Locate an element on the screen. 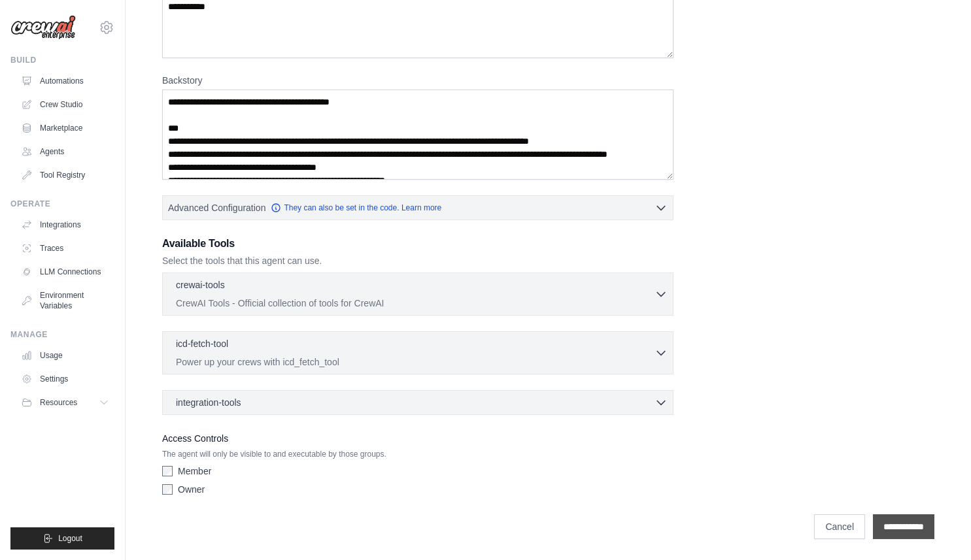 Image resolution: width=971 pixels, height=560 pixels. span: Resources is located at coordinates (58, 403).